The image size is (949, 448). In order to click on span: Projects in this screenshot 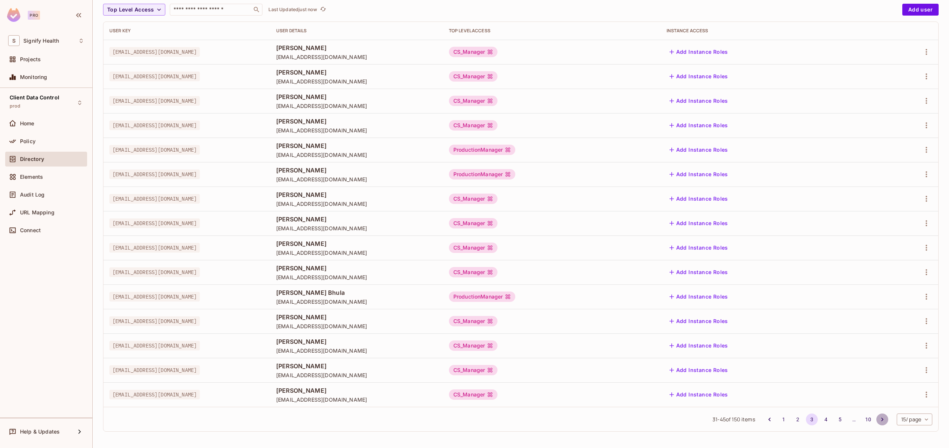, I will do `click(30, 59)`.